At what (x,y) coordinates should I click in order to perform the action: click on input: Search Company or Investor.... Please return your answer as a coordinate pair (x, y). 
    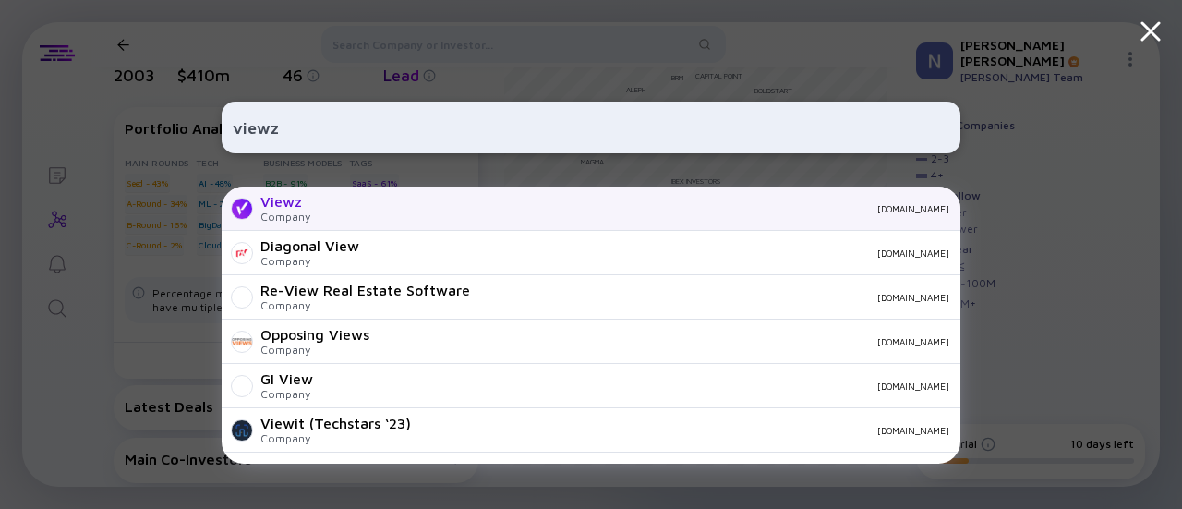
    Looking at the image, I should click on (591, 127).